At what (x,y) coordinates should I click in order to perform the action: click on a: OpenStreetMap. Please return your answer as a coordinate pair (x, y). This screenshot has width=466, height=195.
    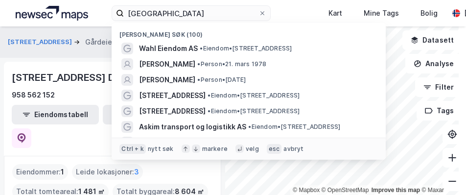
    Looking at the image, I should click on (345, 190).